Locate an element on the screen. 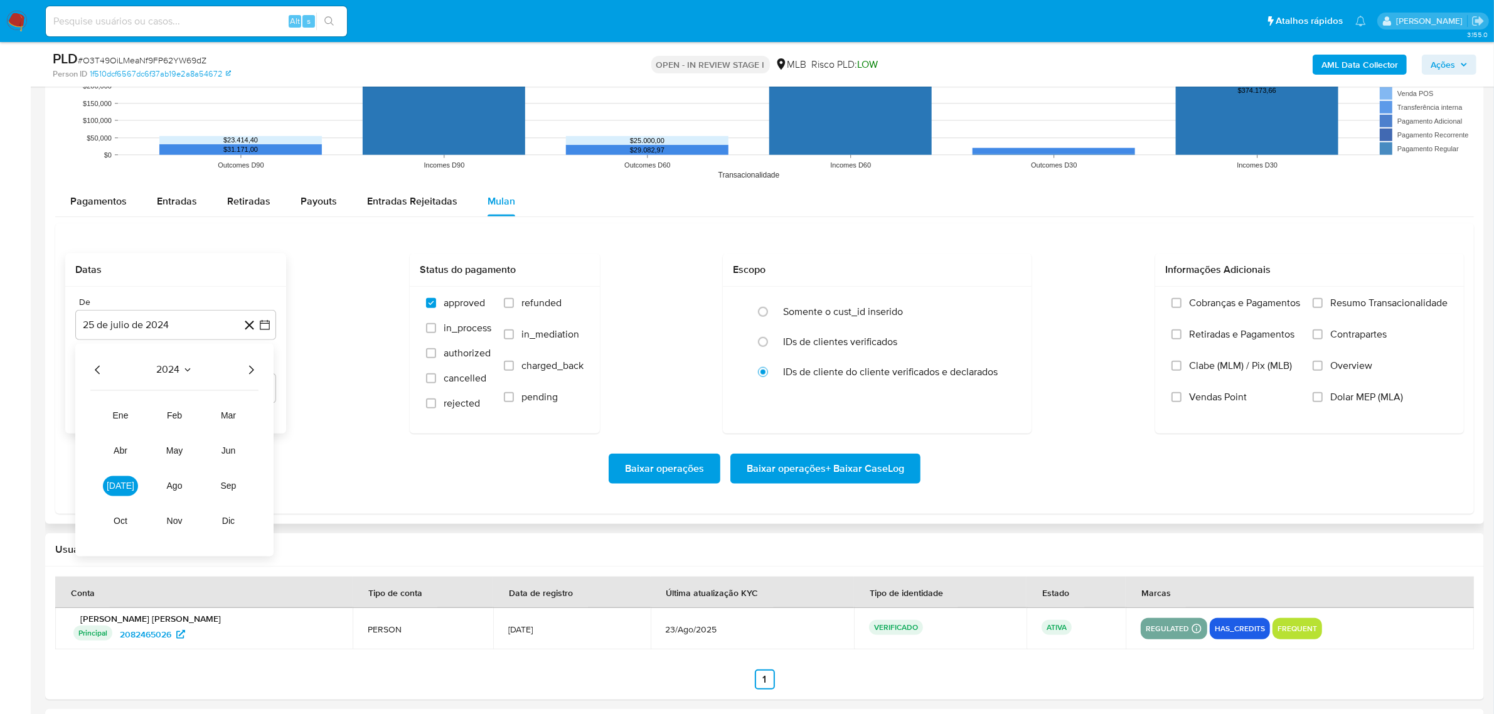 The height and width of the screenshot is (714, 1494). span: 3.155.0 is located at coordinates (1477, 35).